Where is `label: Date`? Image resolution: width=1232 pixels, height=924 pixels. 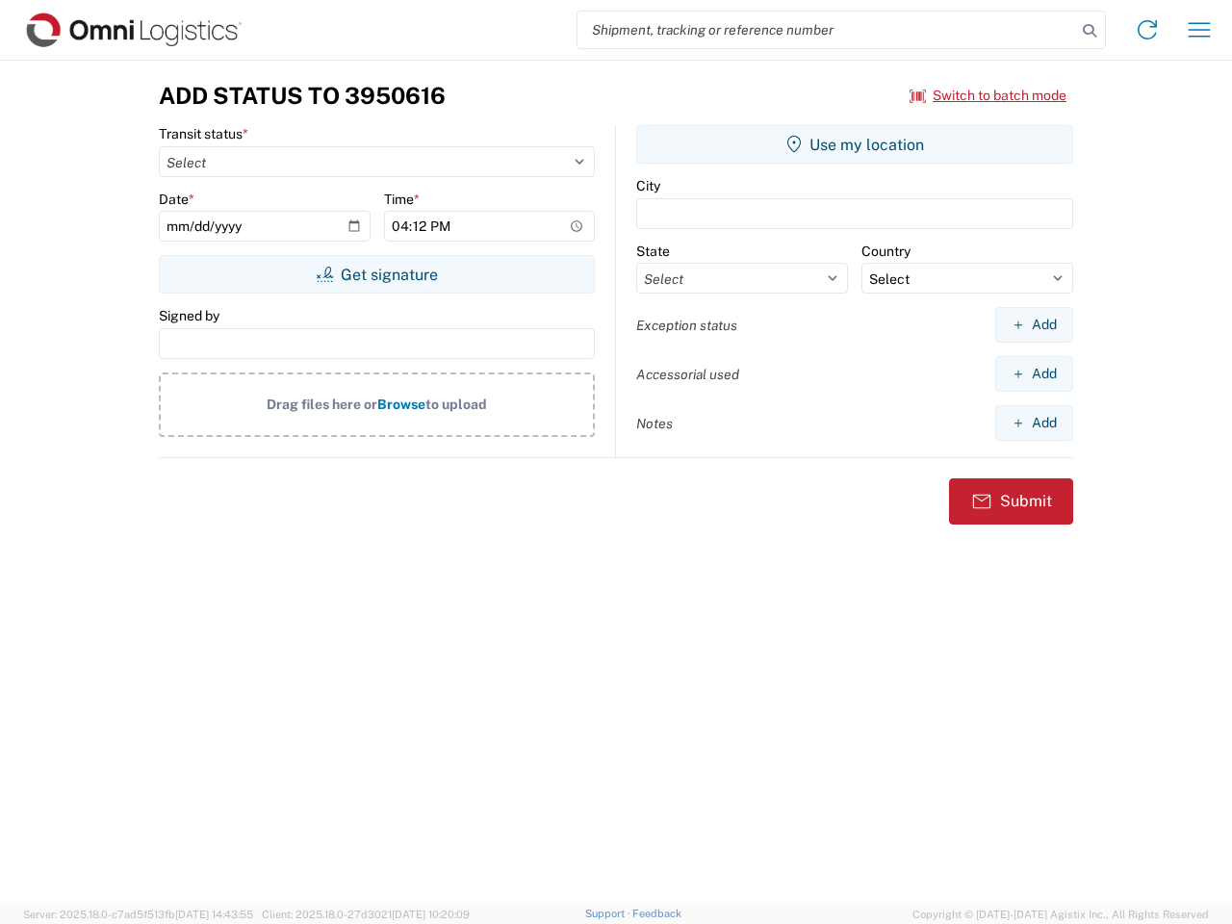
label: Date is located at coordinates (176, 199).